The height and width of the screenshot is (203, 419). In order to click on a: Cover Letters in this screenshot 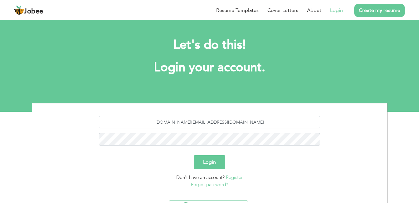, I will do `click(283, 10)`.